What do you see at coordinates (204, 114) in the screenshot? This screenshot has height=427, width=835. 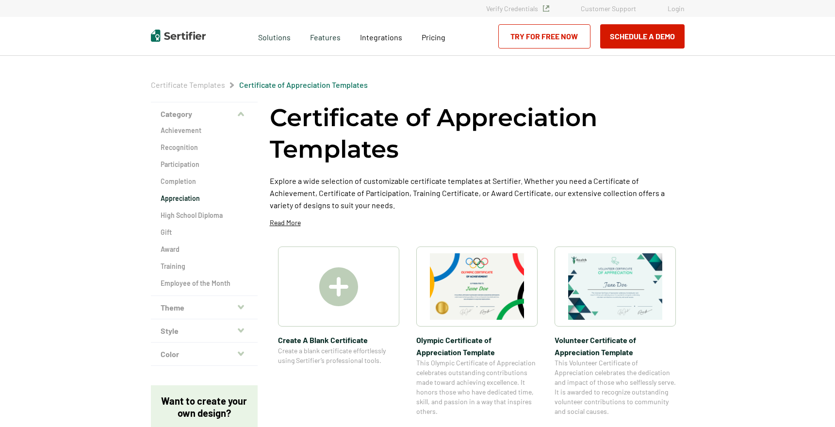 I see `button: Category` at bounding box center [204, 114].